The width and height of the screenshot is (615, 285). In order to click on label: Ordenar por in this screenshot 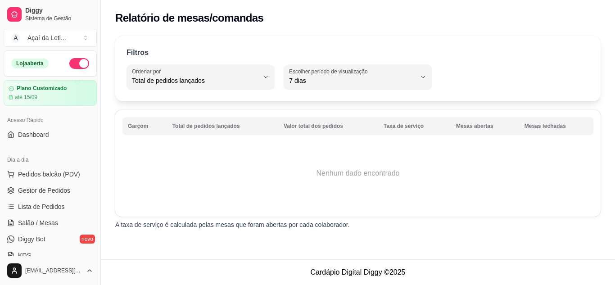, I will do `click(148, 71)`.